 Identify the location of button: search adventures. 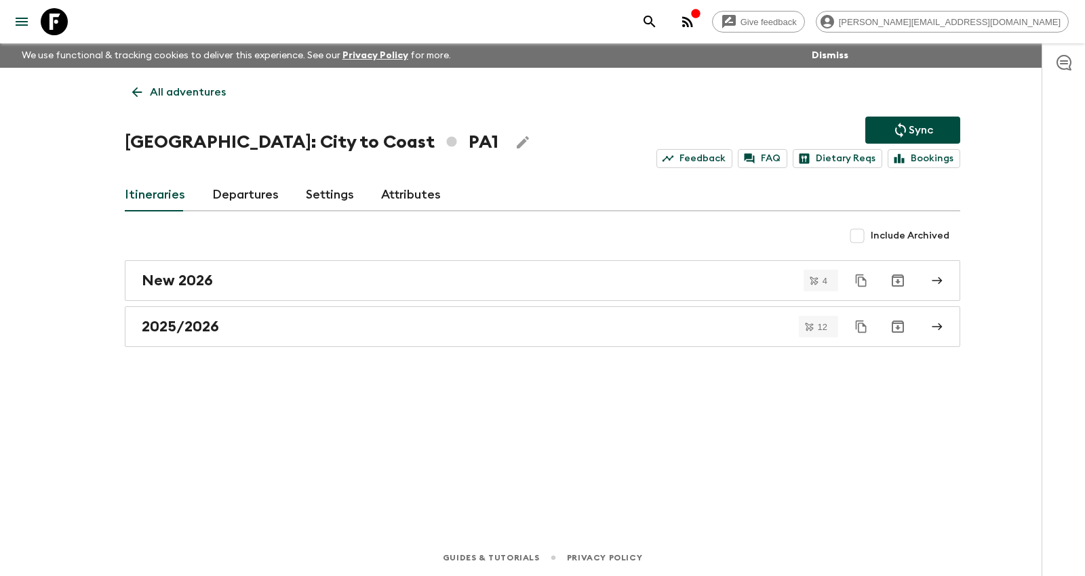
(649, 22).